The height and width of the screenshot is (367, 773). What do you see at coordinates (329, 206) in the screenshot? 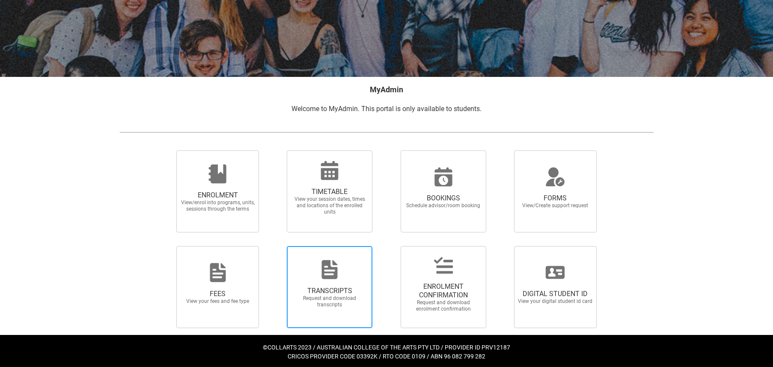
I see `span: View your session dates, times and locations of the enrolled units` at bounding box center [329, 206].